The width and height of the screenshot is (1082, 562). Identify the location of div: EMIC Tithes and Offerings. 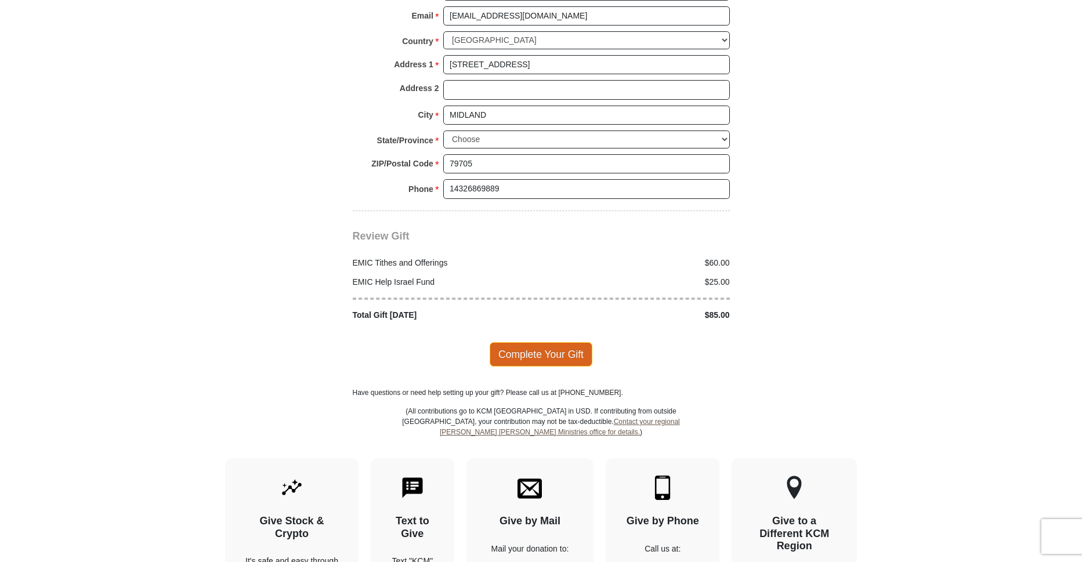
(444, 263).